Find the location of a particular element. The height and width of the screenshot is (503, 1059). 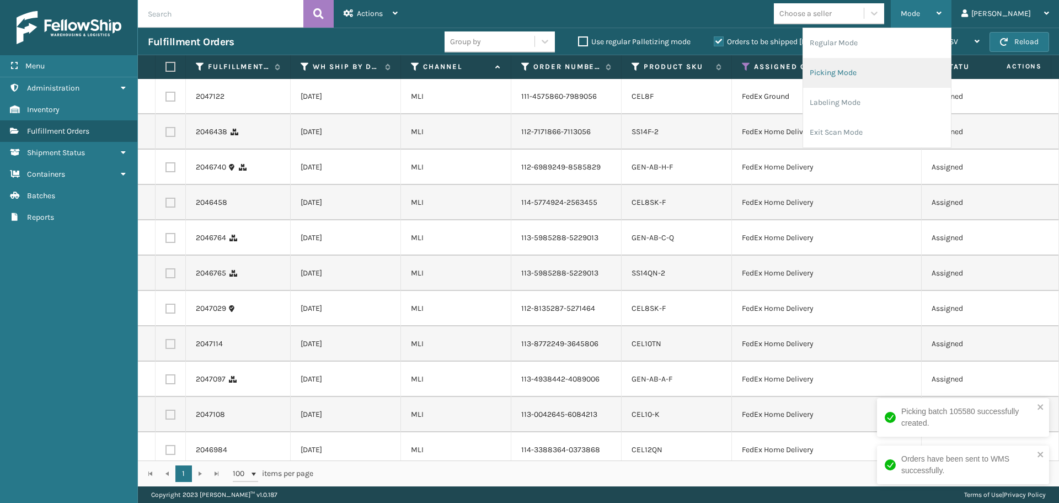

a: SS14QN-2 is located at coordinates (648, 272).